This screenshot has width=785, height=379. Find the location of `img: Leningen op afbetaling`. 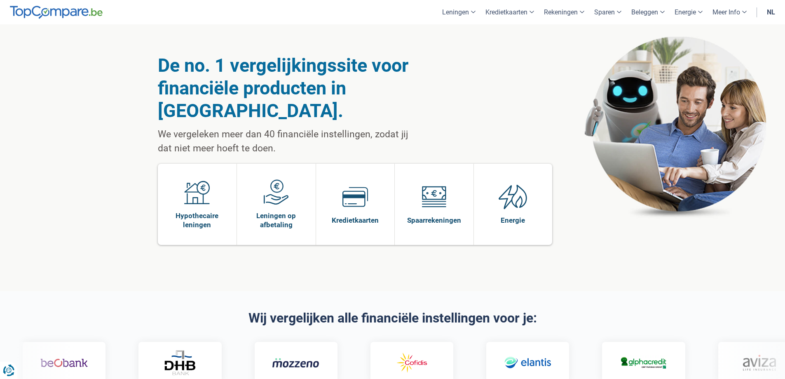

img: Leningen op afbetaling is located at coordinates (276, 192).